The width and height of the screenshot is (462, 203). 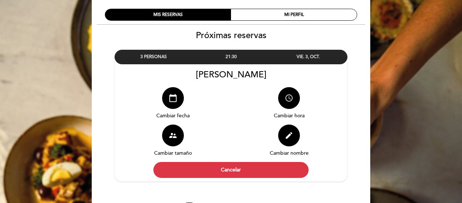 I want to click on button: Cancelar, so click(x=231, y=170).